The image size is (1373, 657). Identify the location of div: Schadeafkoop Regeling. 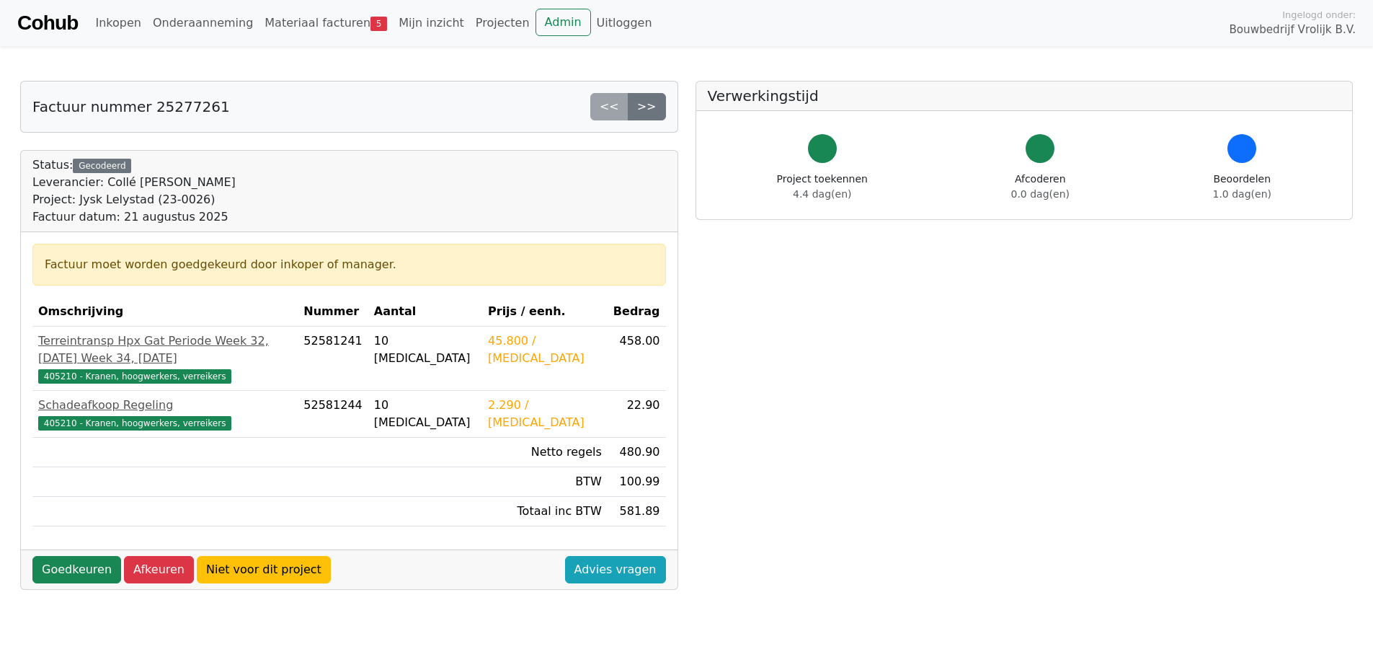
(165, 405).